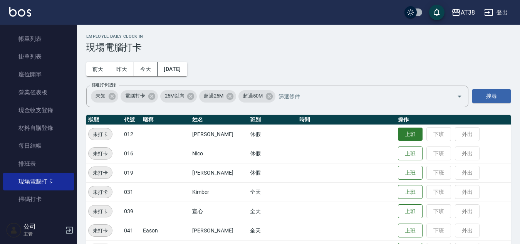 This screenshot has width=520, height=244. Describe the element at coordinates (347, 120) in the screenshot. I see `th: 時間` at that location.